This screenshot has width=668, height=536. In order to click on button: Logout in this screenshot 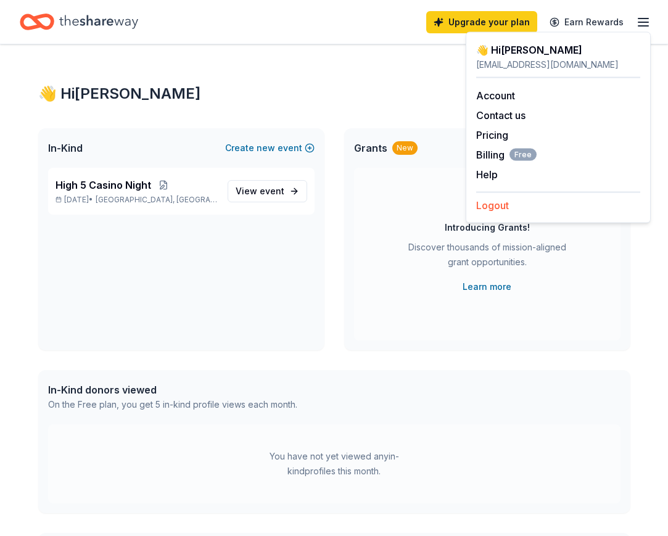, I will do `click(492, 205)`.